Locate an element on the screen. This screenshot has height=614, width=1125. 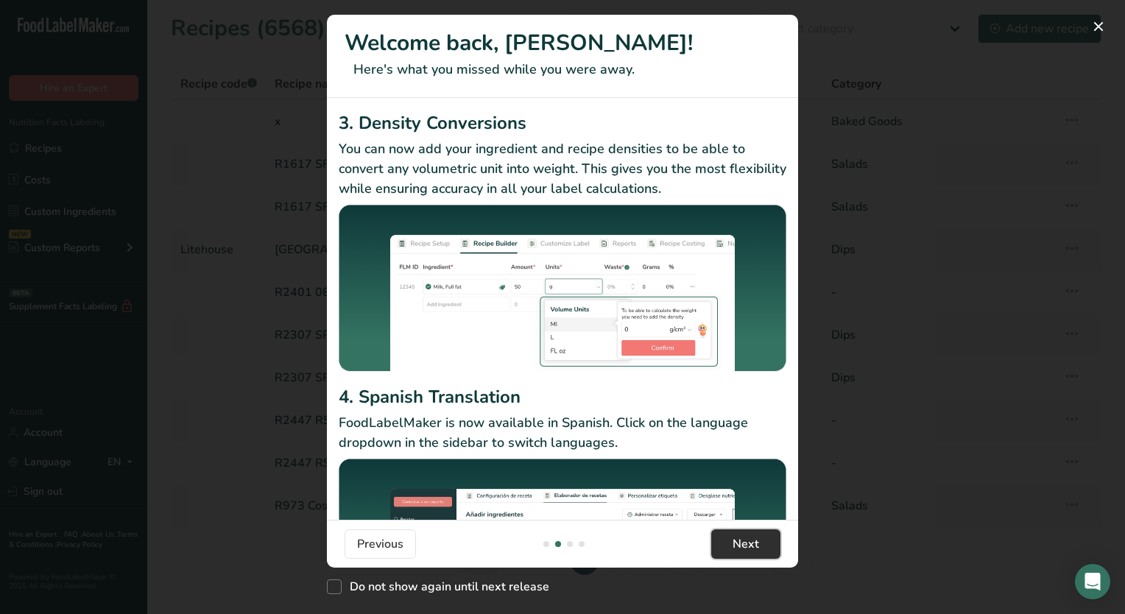
div: Open Intercom Messenger is located at coordinates (1093, 582).